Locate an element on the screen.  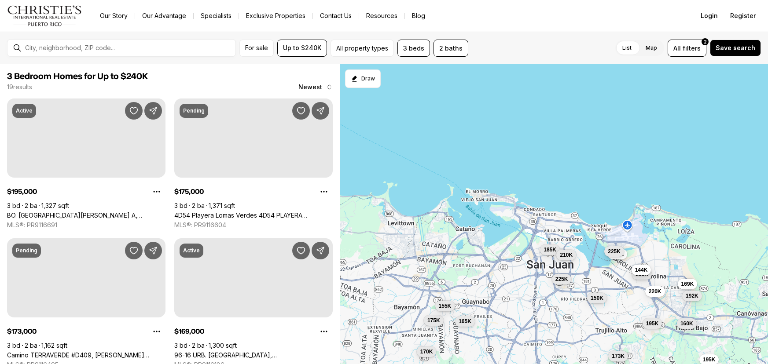
a: Our Advantage is located at coordinates (164, 16).